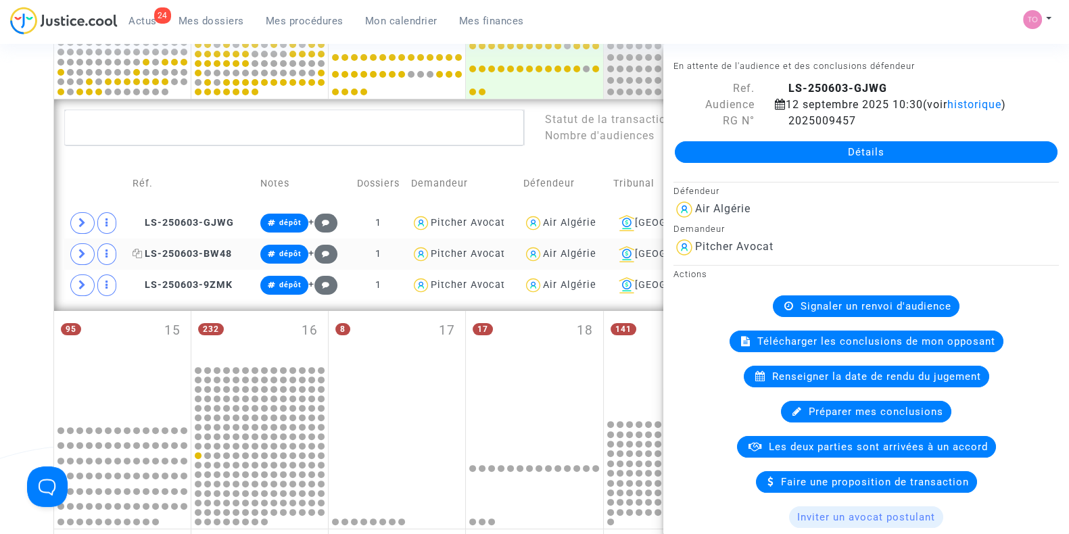 This screenshot has width=1069, height=534. I want to click on span: Actus, so click(143, 21).